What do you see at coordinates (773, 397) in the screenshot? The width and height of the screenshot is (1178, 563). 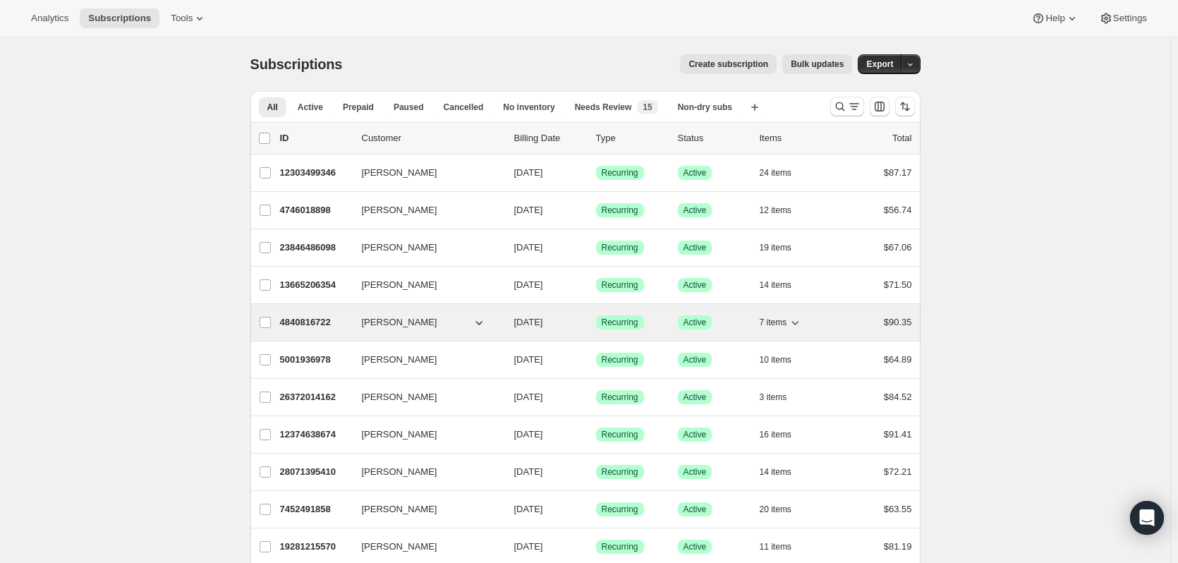 I see `span: 3 items` at bounding box center [773, 397].